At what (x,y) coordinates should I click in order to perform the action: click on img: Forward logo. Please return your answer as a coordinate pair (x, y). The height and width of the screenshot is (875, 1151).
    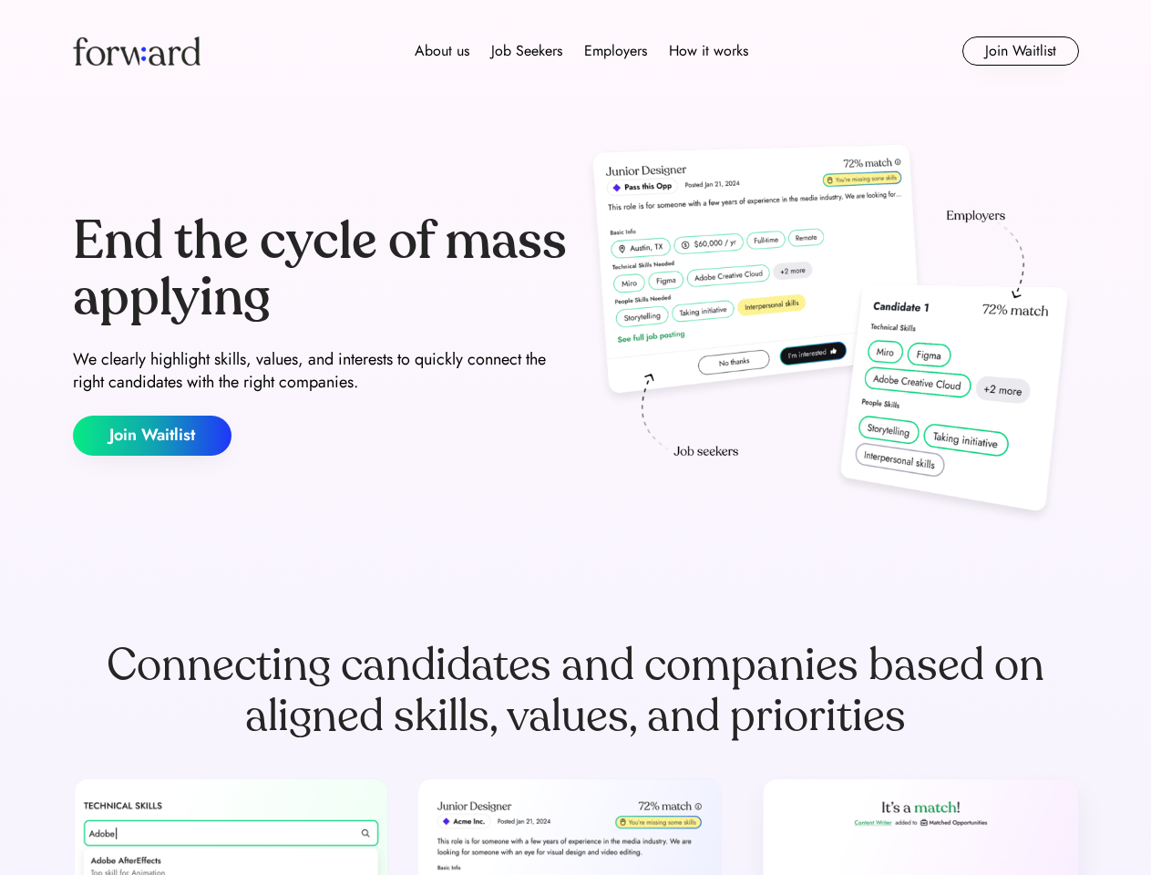
    Looking at the image, I should click on (137, 51).